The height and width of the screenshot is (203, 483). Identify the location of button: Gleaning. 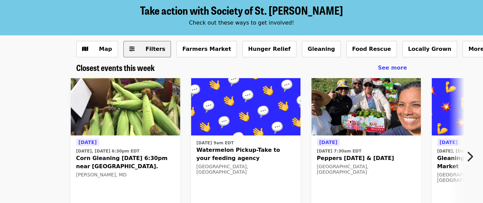
(321, 49).